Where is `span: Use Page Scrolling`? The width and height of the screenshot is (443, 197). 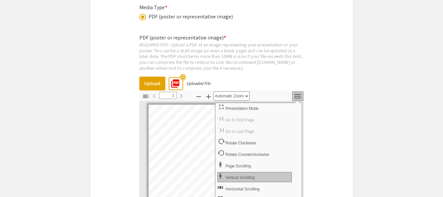
span: Use Page Scrolling is located at coordinates (239, 166).